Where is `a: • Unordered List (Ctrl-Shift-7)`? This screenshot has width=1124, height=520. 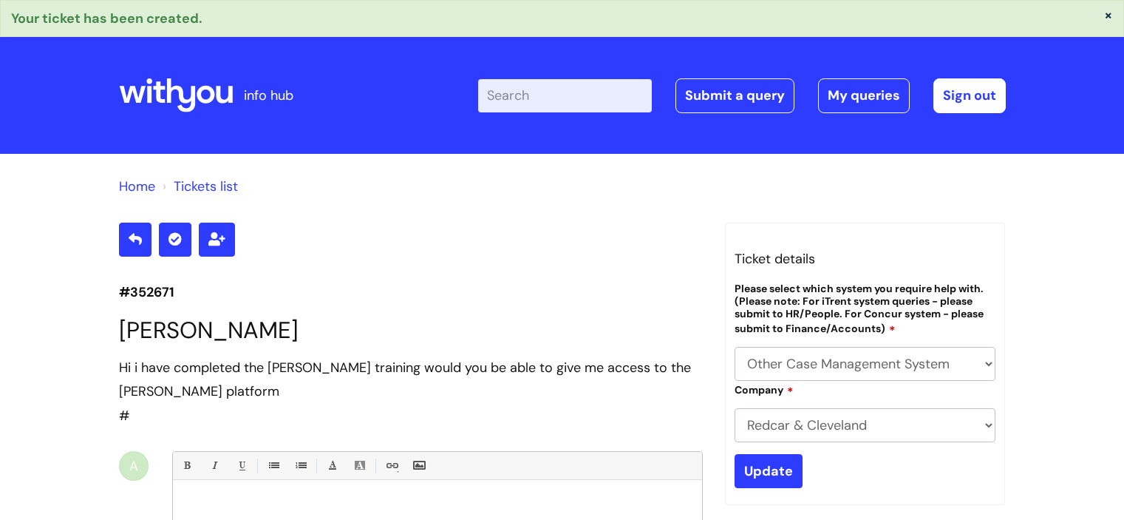
a: • Unordered List (Ctrl-Shift-7) is located at coordinates (273, 465).